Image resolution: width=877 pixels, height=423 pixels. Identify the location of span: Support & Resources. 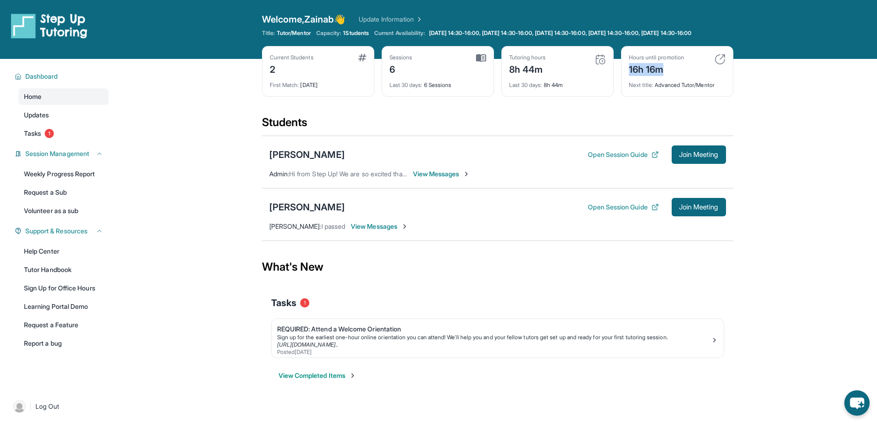
(56, 231).